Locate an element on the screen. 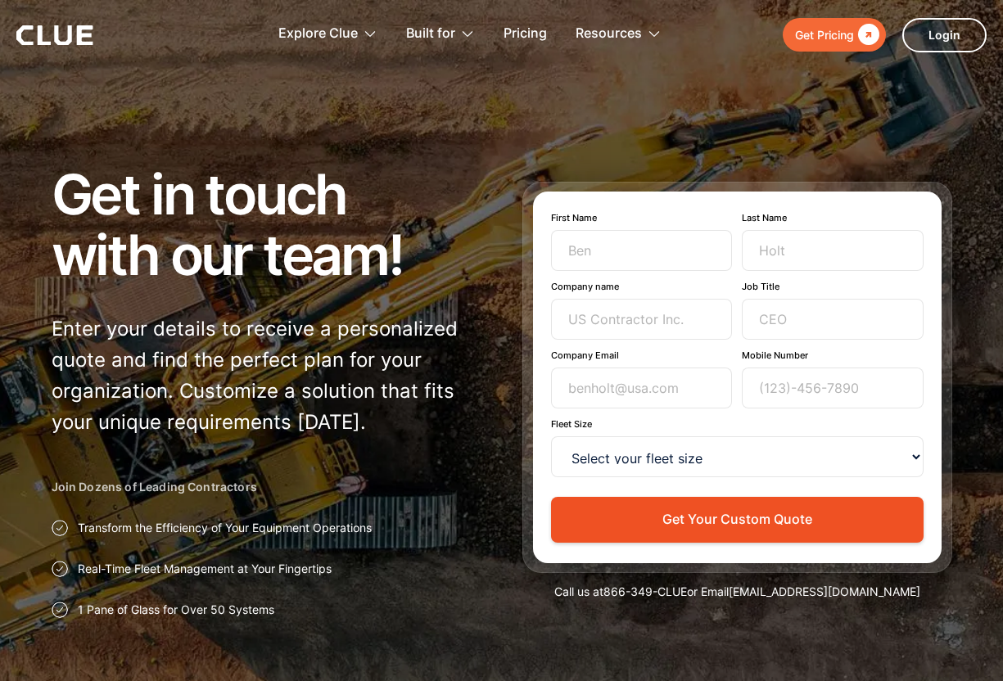  p: Real-Time Fleet Management at Your Fingertips is located at coordinates (205, 569).